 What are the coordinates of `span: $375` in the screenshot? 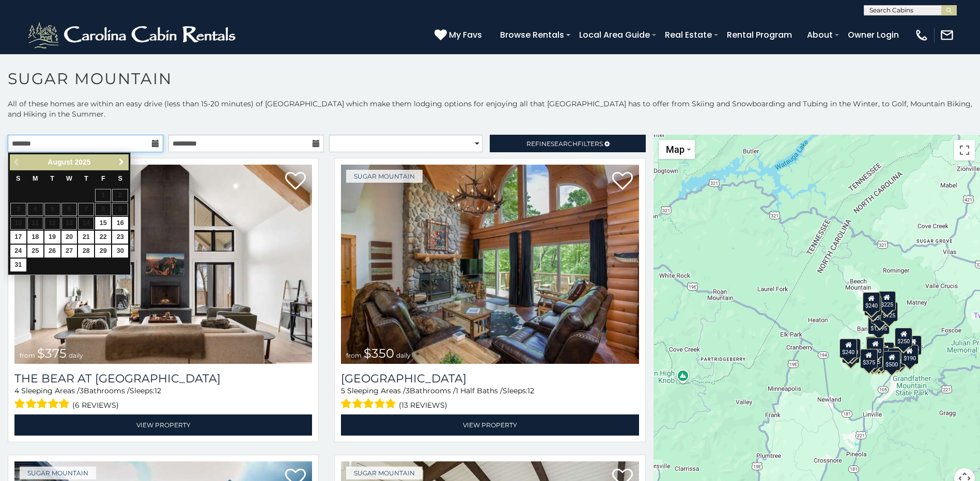 It's located at (52, 353).